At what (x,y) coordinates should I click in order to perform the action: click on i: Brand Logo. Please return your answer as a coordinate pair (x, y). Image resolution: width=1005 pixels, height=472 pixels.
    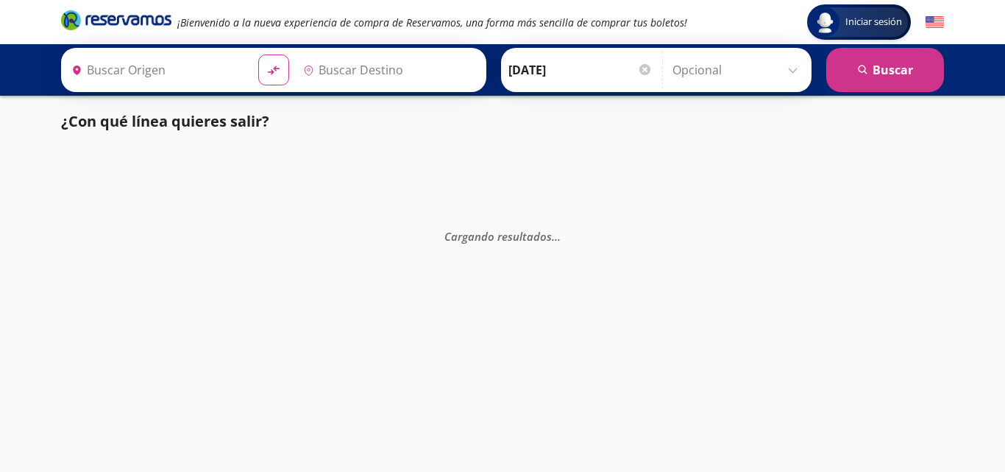
    Looking at the image, I should click on (116, 20).